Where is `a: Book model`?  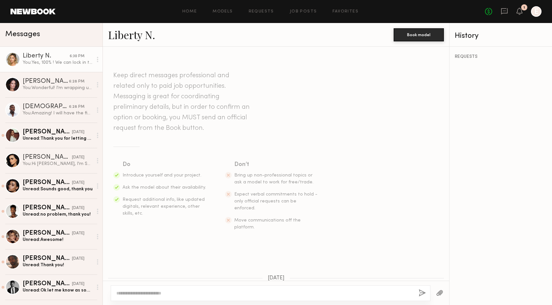 a: Book model is located at coordinates (419, 34).